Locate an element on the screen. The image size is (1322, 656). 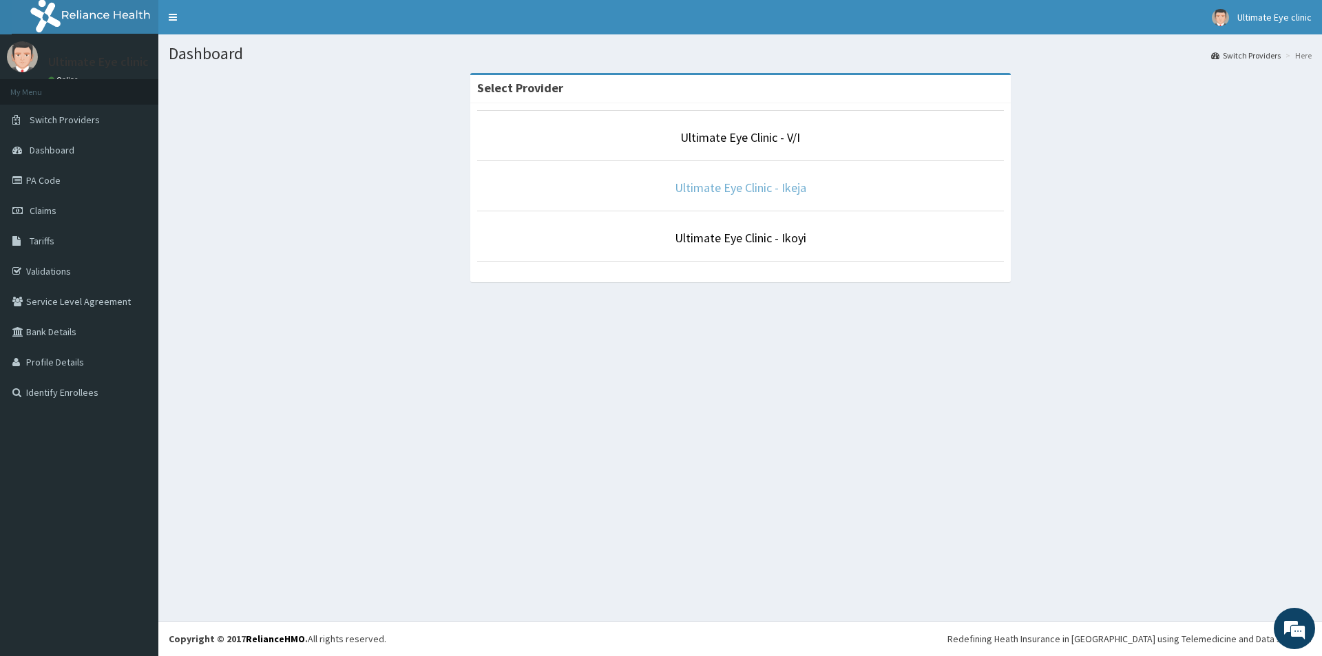
a: Online is located at coordinates (65, 80).